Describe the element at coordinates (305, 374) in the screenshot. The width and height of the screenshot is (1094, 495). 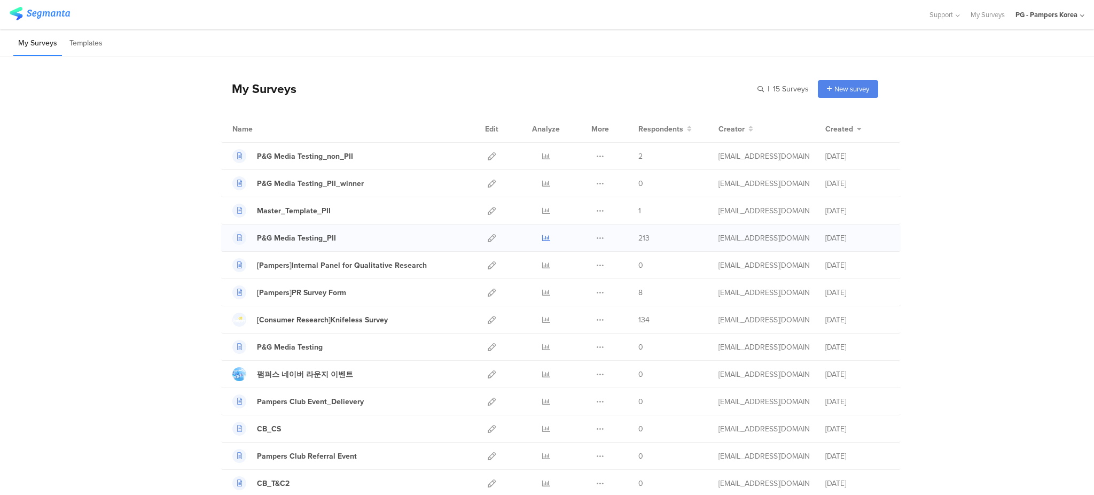
I see `div: 팸퍼스 네이버 라운지 이벤트` at that location.